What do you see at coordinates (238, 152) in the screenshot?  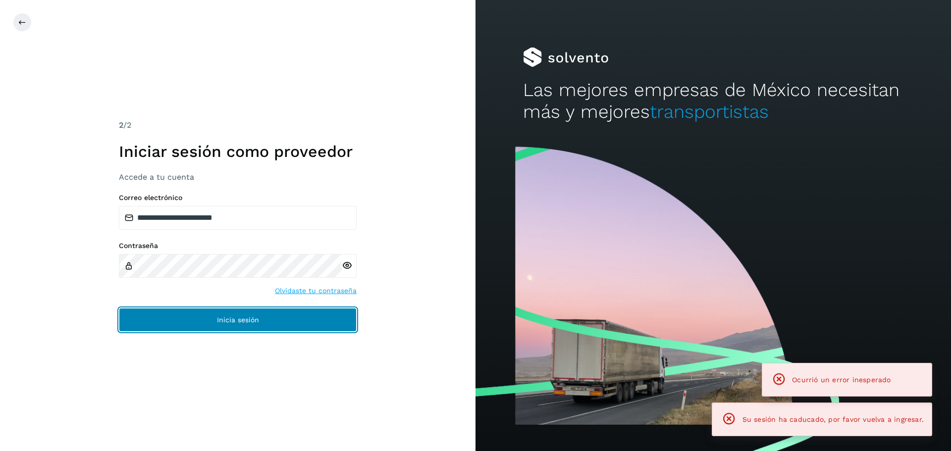 I see `h1: Iniciar sesión como proveedor` at bounding box center [238, 152].